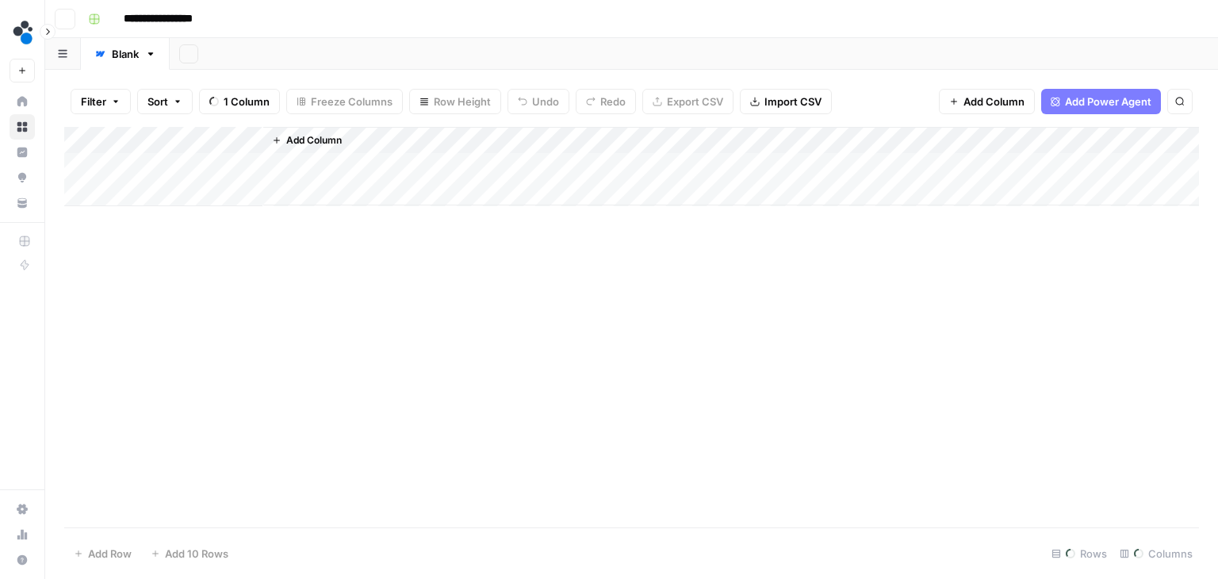 The width and height of the screenshot is (1218, 579). What do you see at coordinates (239, 102) in the screenshot?
I see `button: 1 Column` at bounding box center [239, 102].